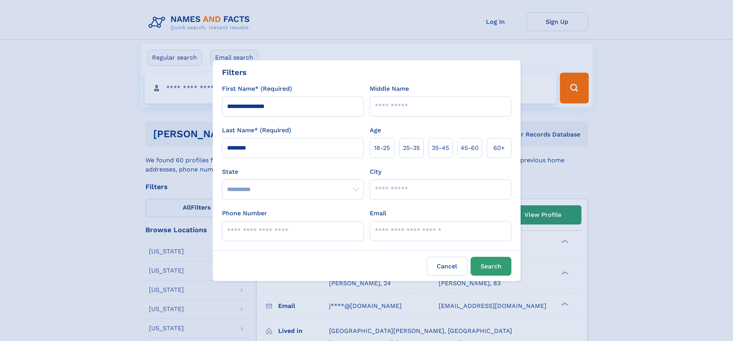  I want to click on label: City, so click(376, 172).